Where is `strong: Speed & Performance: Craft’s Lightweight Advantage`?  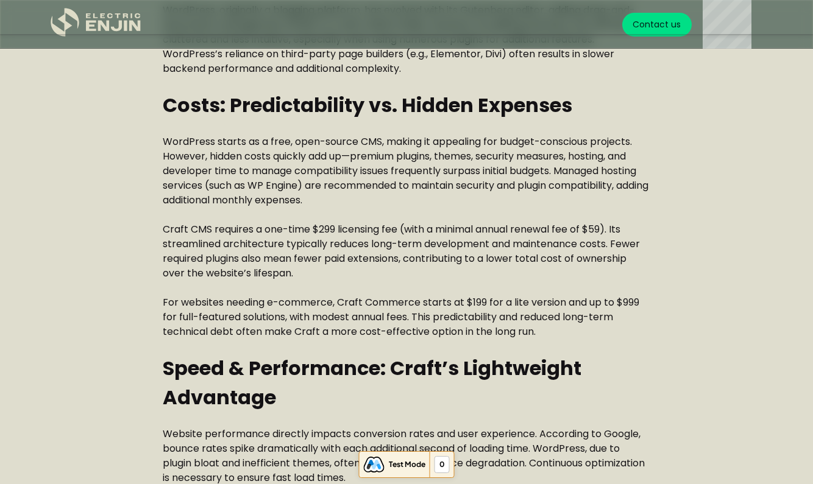
strong: Speed & Performance: Craft’s Lightweight Advantage is located at coordinates (372, 383).